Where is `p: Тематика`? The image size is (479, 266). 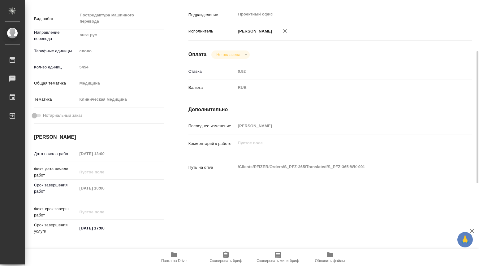
p: Тематика is located at coordinates (56, 99).